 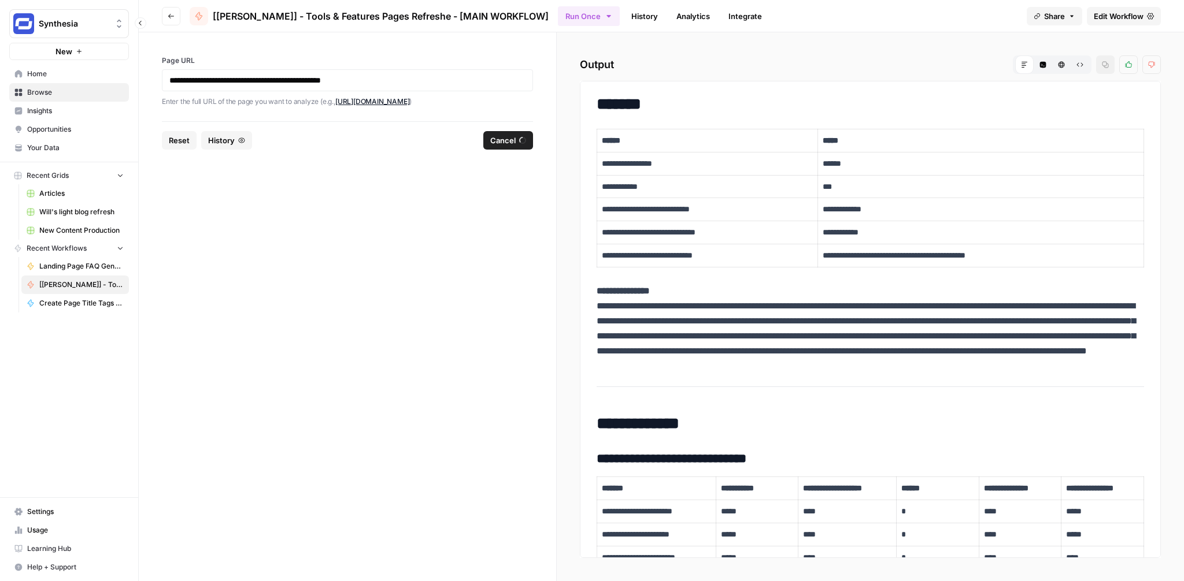 I want to click on button: Reset, so click(x=179, y=140).